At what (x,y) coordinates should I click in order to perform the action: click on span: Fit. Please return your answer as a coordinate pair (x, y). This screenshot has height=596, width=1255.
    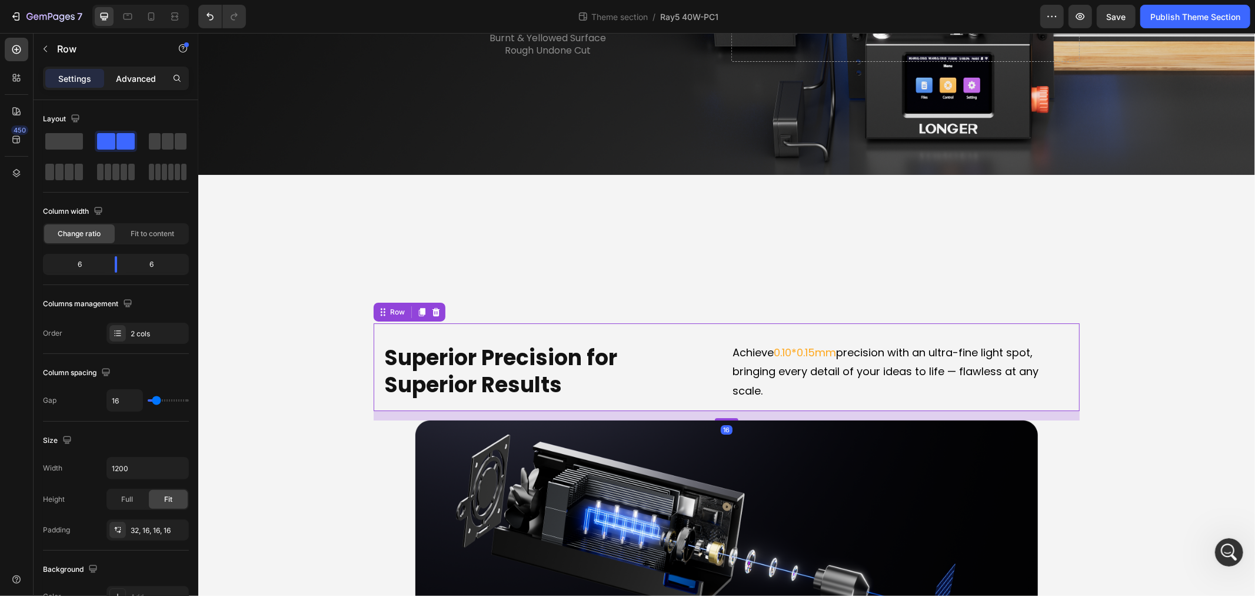
    Looking at the image, I should click on (168, 499).